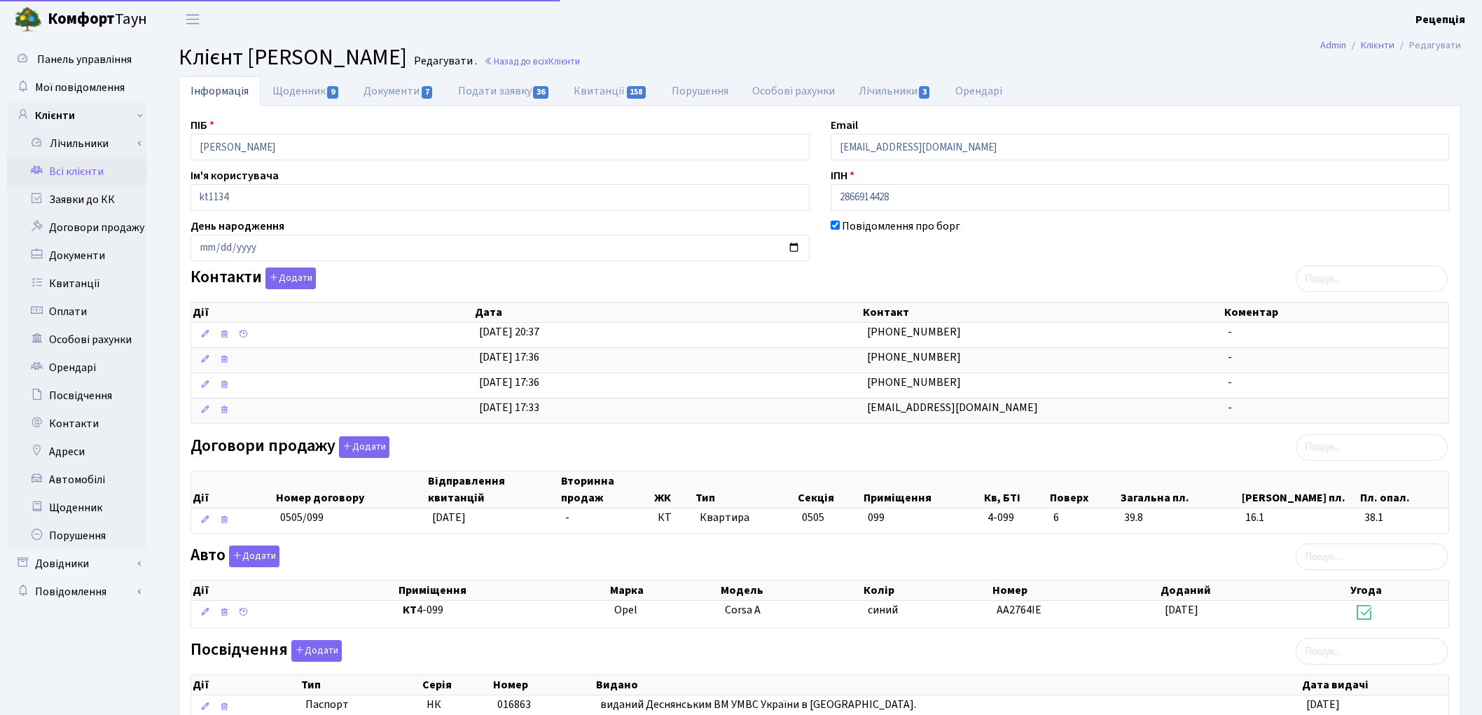 The height and width of the screenshot is (715, 1482). I want to click on span: Corsa A, so click(742, 610).